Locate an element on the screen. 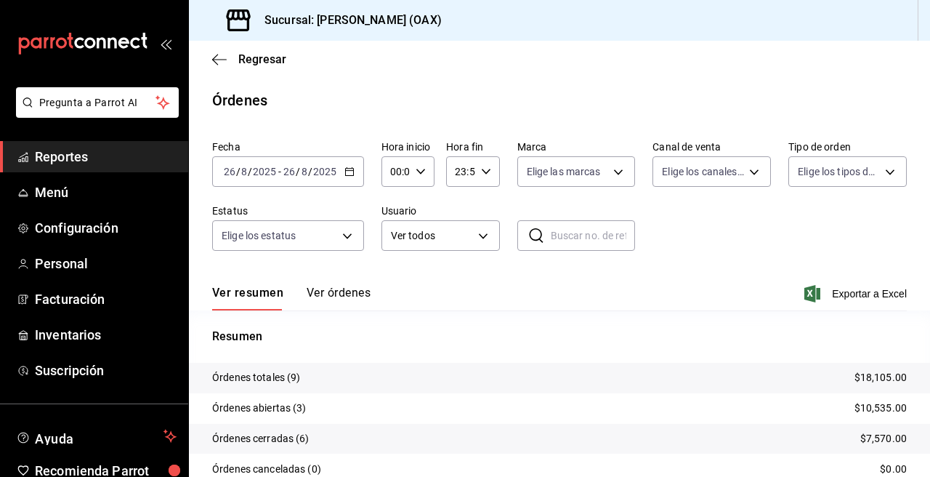 This screenshot has height=477, width=930. button: Regresar is located at coordinates (249, 59).